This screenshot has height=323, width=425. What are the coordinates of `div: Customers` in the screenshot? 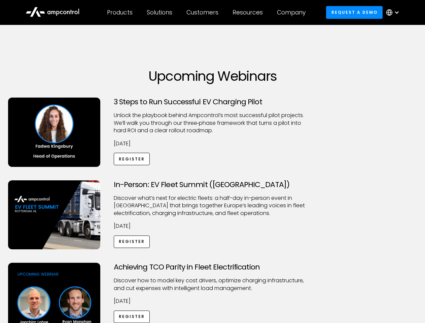 It's located at (202, 12).